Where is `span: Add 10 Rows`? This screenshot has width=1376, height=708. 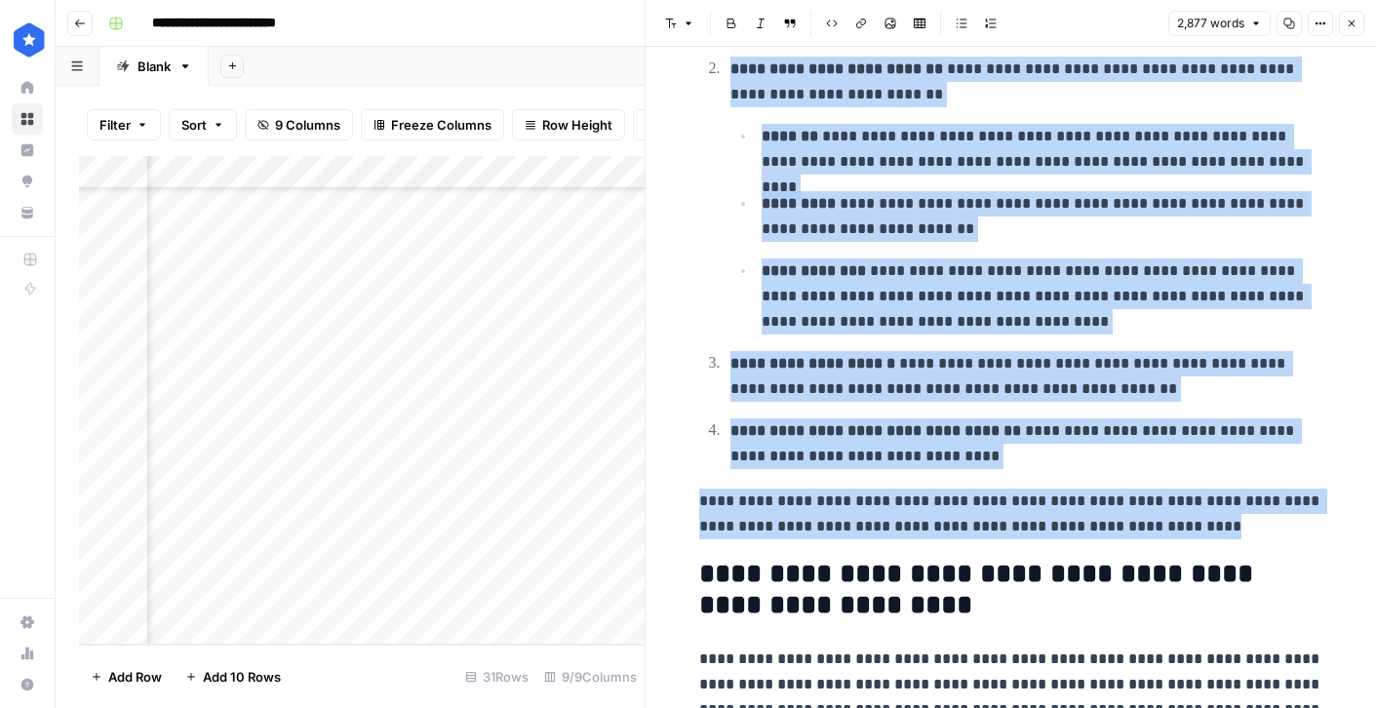
span: Add 10 Rows is located at coordinates (242, 677).